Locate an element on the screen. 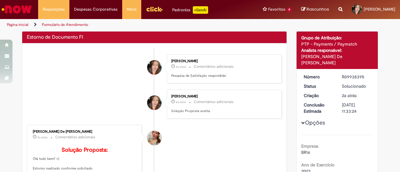 This screenshot has width=400, height=172. div: Grupo de Atribuição: is located at coordinates (337, 38).